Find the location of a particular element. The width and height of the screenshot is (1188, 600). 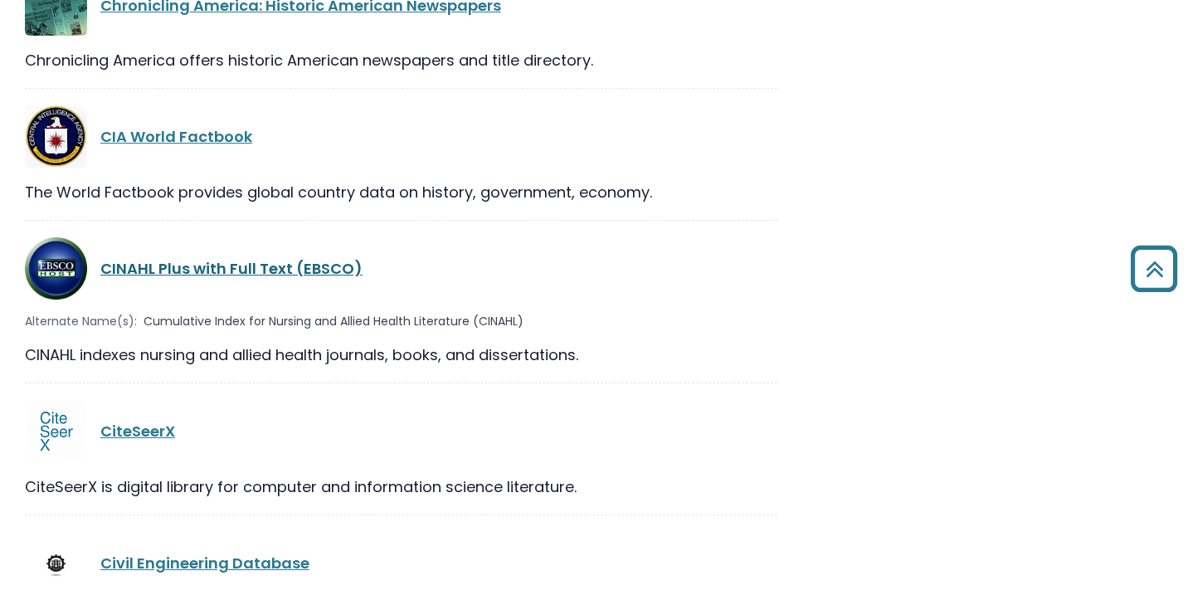

div: CiteSeerX is digital library for computer and information science literature. is located at coordinates (401, 486).